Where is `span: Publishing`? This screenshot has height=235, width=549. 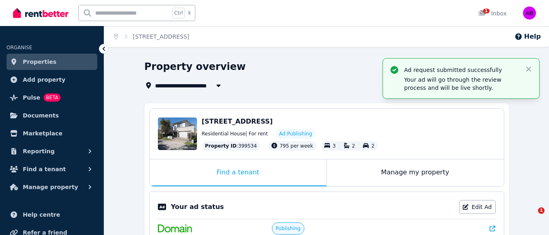 span: Publishing is located at coordinates (288, 229).